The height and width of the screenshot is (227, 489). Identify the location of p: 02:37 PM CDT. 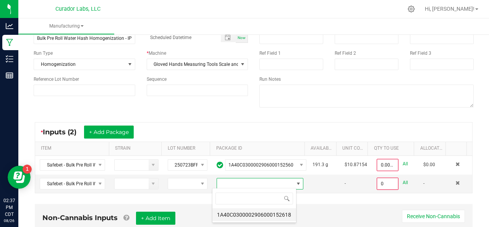
(9, 207).